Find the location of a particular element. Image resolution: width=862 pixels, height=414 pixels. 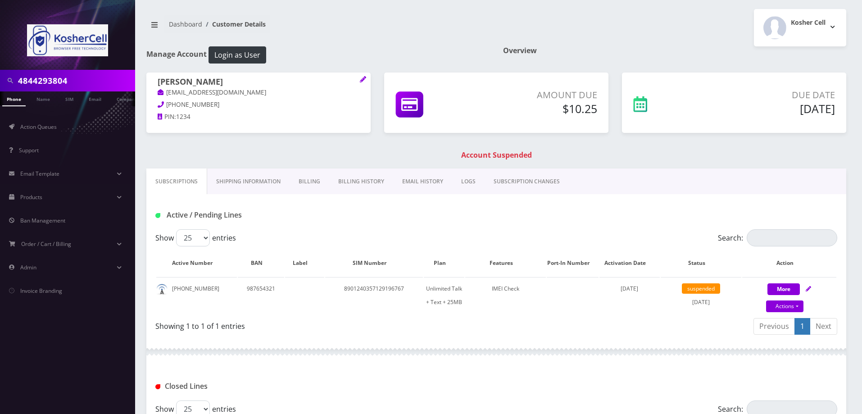

h1: Active / Pending Lines is located at coordinates (264, 215).